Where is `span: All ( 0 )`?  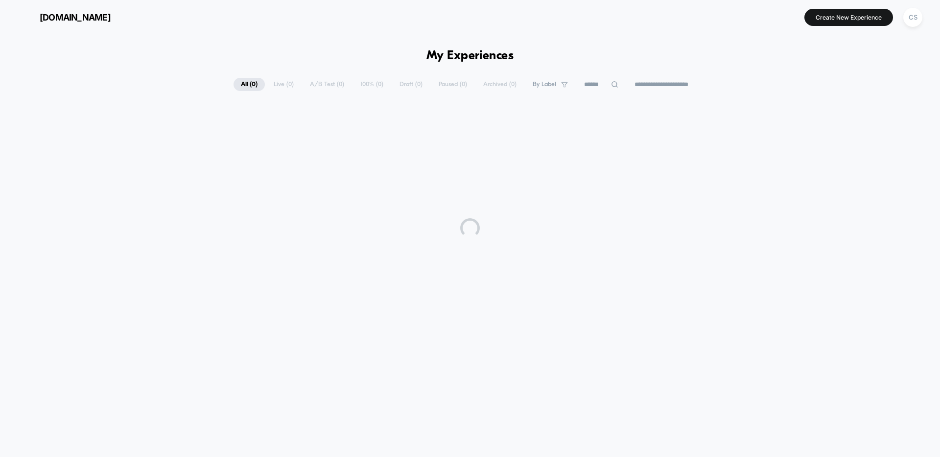 span: All ( 0 ) is located at coordinates (249, 84).